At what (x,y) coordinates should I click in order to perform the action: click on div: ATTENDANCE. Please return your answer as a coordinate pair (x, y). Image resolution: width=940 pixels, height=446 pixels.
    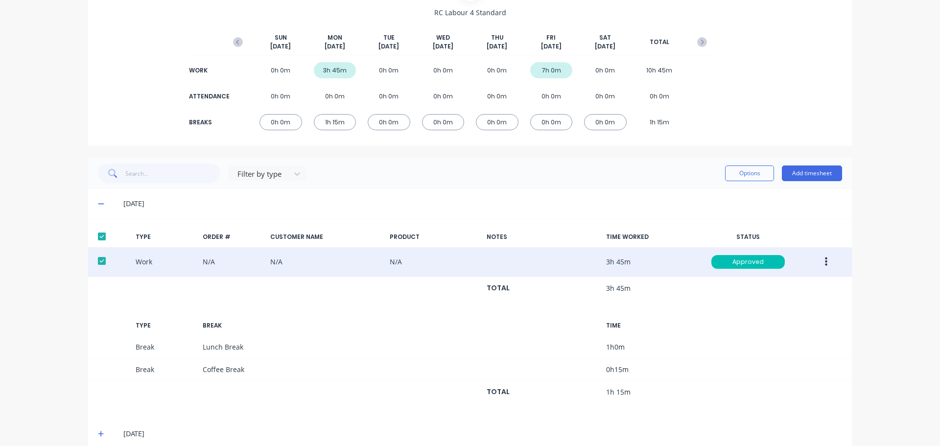
    Looking at the image, I should click on (208, 96).